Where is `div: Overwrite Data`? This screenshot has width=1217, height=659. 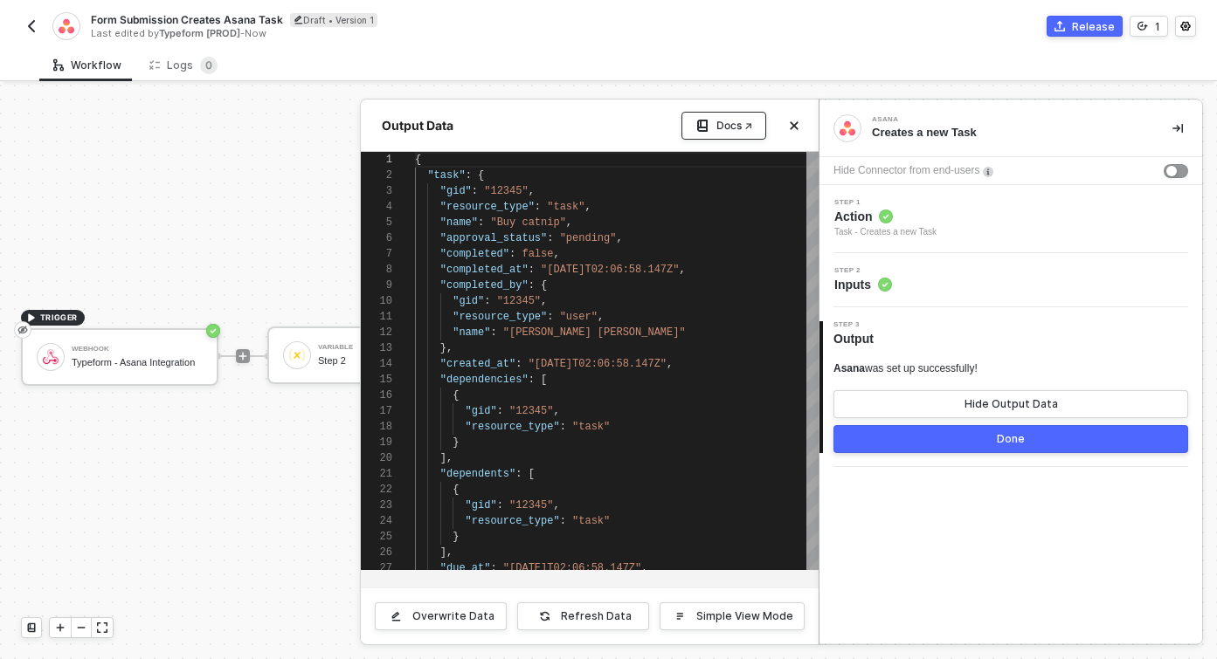 div: Overwrite Data is located at coordinates (453, 617).